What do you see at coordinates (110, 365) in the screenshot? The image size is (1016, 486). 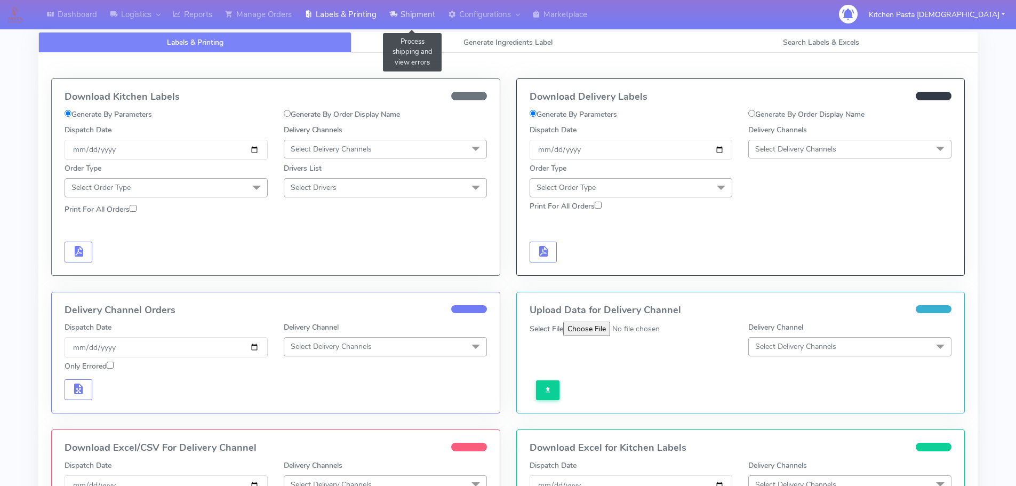 I see `input: Only Errored` at bounding box center [110, 365].